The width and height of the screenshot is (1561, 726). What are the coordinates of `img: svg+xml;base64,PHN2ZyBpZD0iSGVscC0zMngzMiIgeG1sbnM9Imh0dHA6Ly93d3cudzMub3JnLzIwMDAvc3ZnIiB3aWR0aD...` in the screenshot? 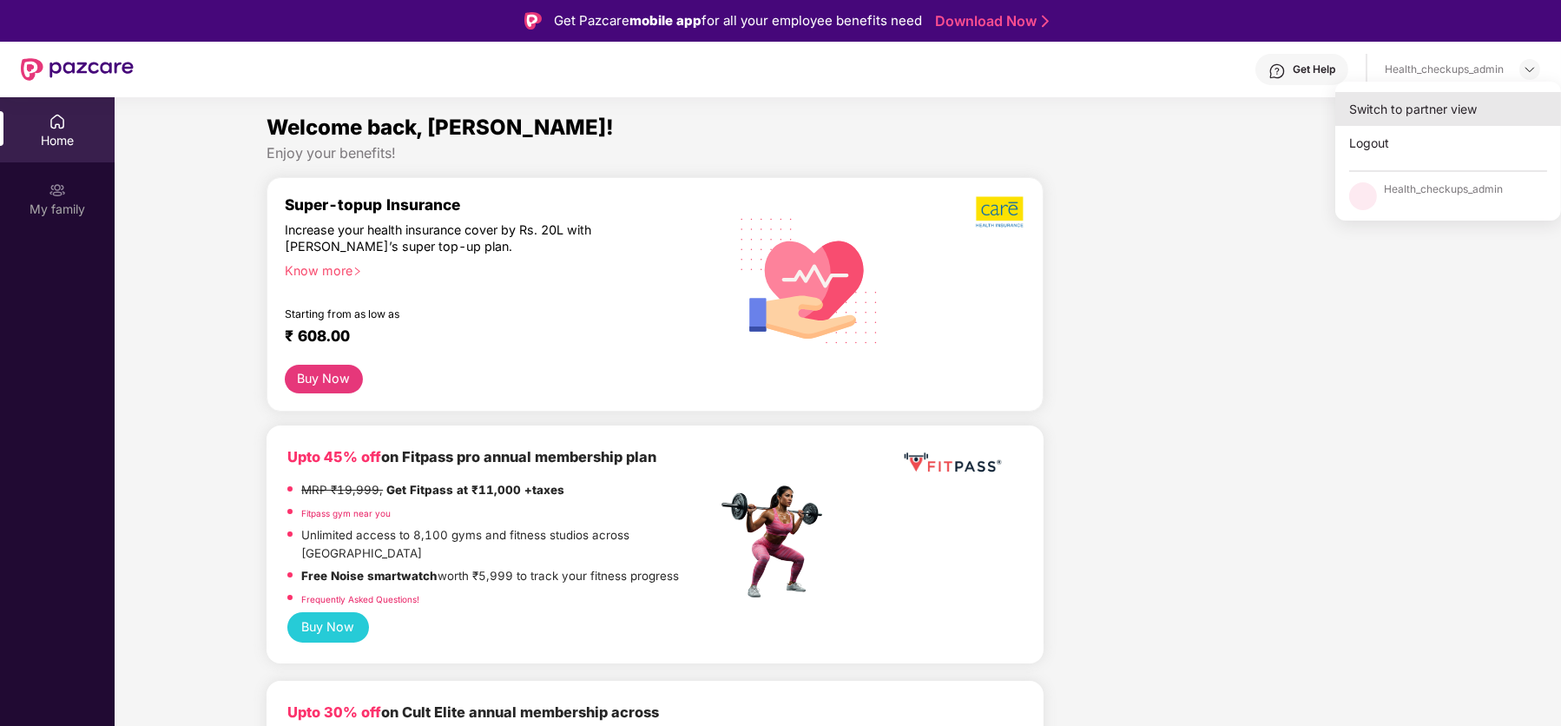 It's located at (1277, 71).